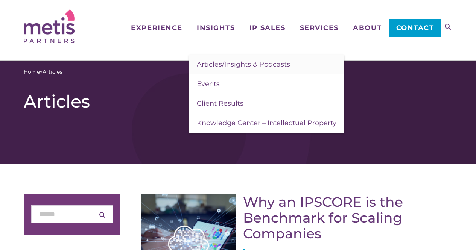 The width and height of the screenshot is (476, 250). I want to click on span: IP Sales, so click(267, 28).